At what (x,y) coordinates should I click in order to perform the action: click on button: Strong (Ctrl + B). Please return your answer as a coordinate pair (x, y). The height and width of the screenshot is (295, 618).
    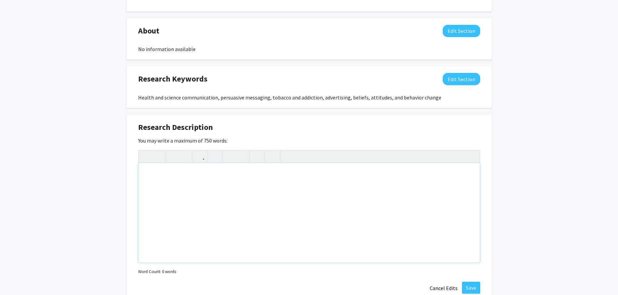
    Looking at the image, I should click on (146, 156).